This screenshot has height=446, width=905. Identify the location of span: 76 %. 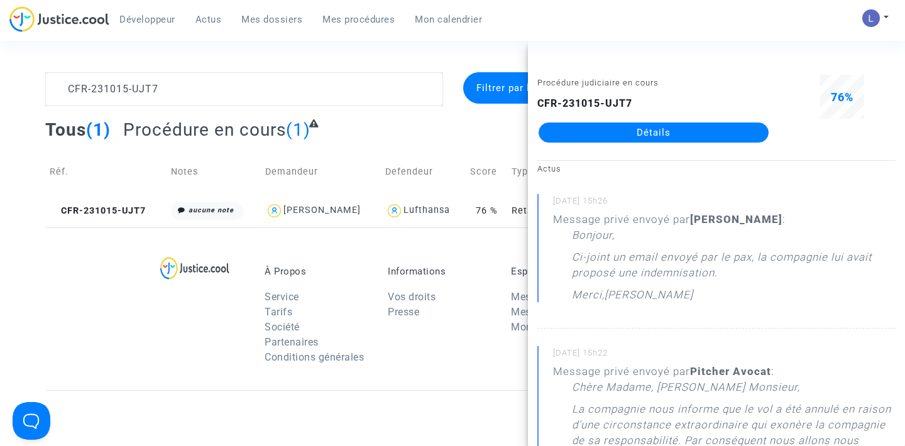
(487, 211).